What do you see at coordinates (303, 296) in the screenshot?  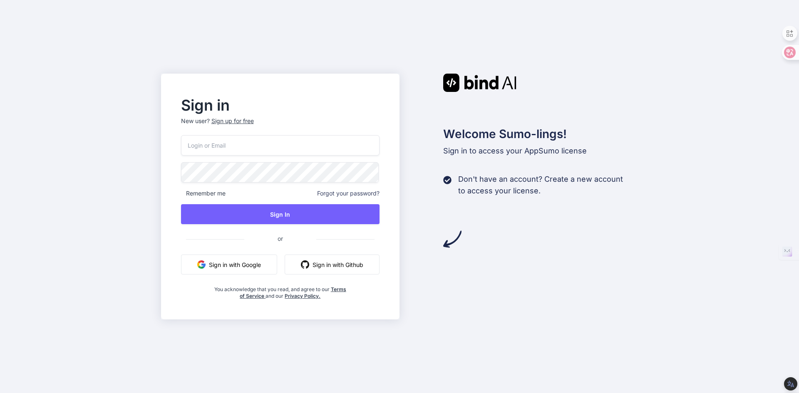 I see `a: Privacy Policy.` at bounding box center [303, 296].